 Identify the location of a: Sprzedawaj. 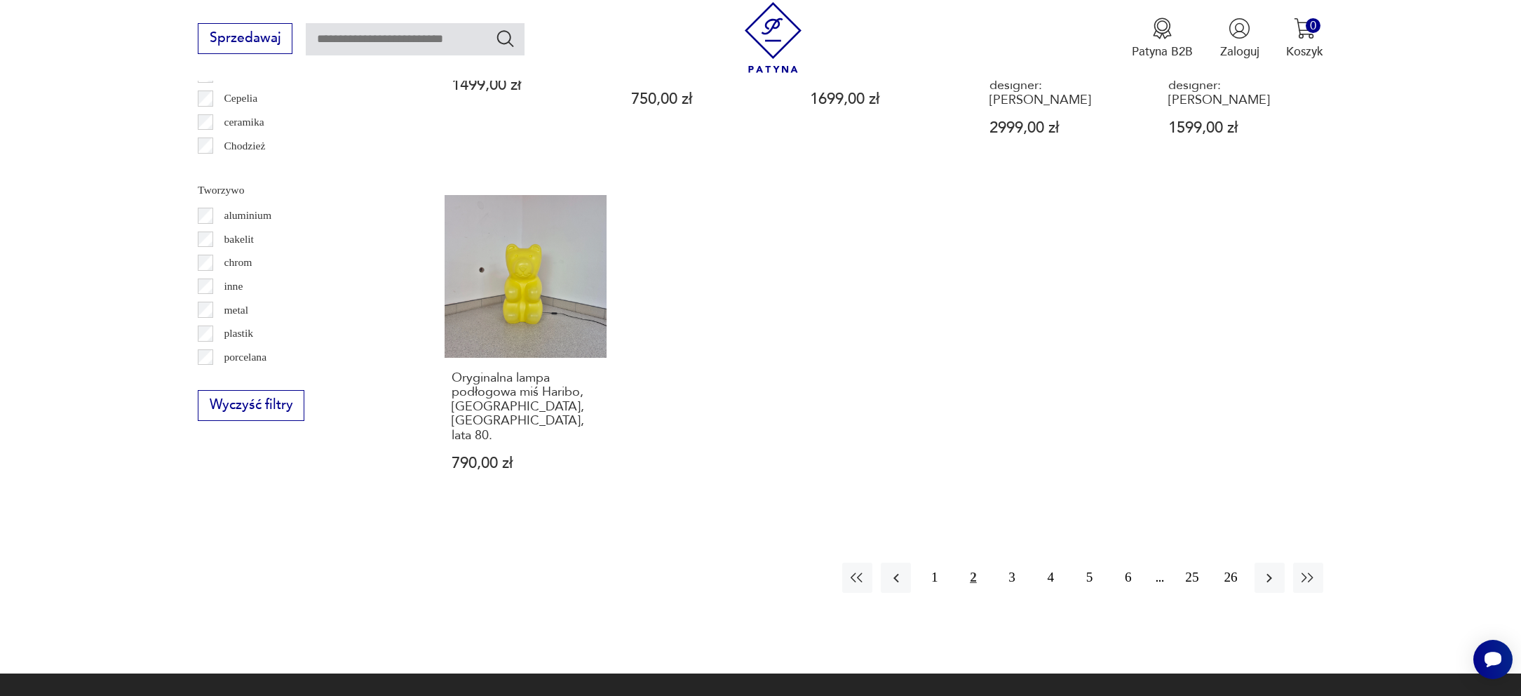
(245, 39).